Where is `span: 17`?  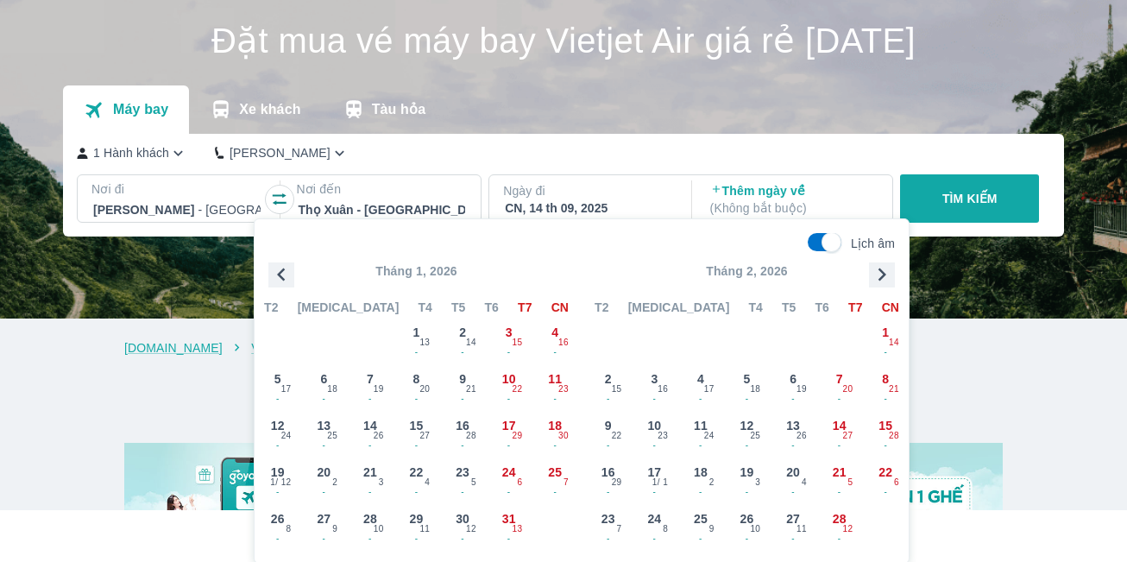
span: 17 is located at coordinates (710, 389).